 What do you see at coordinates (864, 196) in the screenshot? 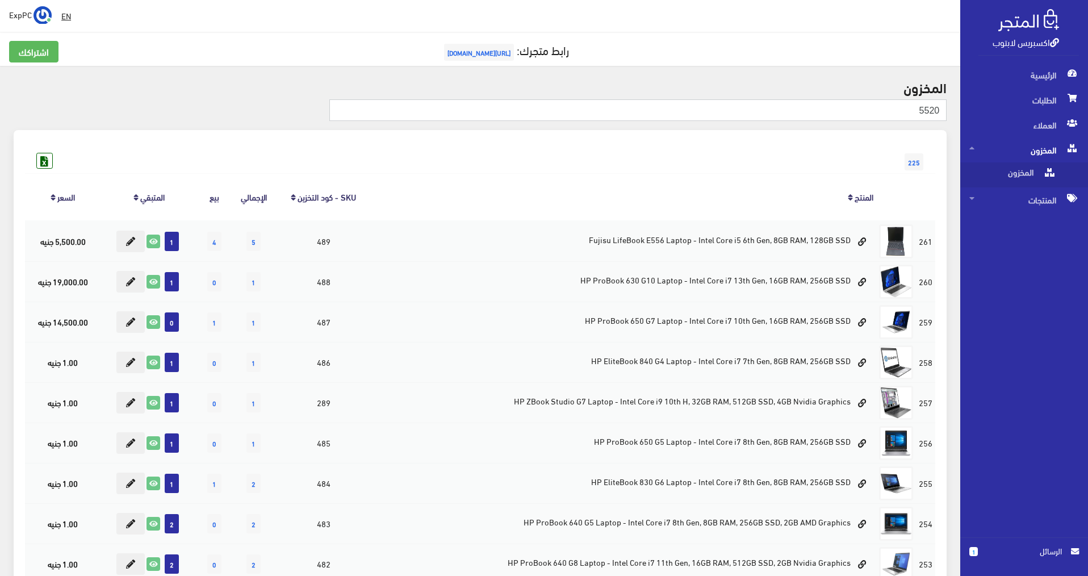
I see `a: المنتج` at bounding box center [864, 196].